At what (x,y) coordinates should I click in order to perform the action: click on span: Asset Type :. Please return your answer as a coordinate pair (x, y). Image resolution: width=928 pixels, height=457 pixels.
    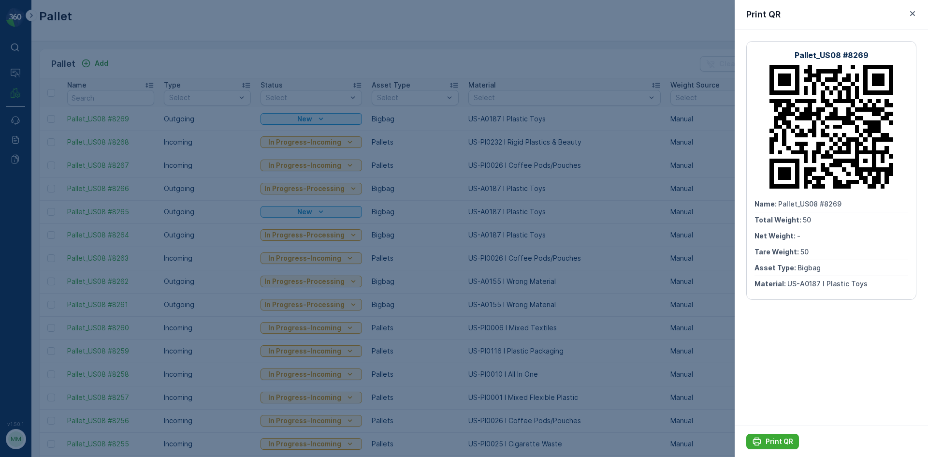
    Looking at the image, I should click on (776, 267).